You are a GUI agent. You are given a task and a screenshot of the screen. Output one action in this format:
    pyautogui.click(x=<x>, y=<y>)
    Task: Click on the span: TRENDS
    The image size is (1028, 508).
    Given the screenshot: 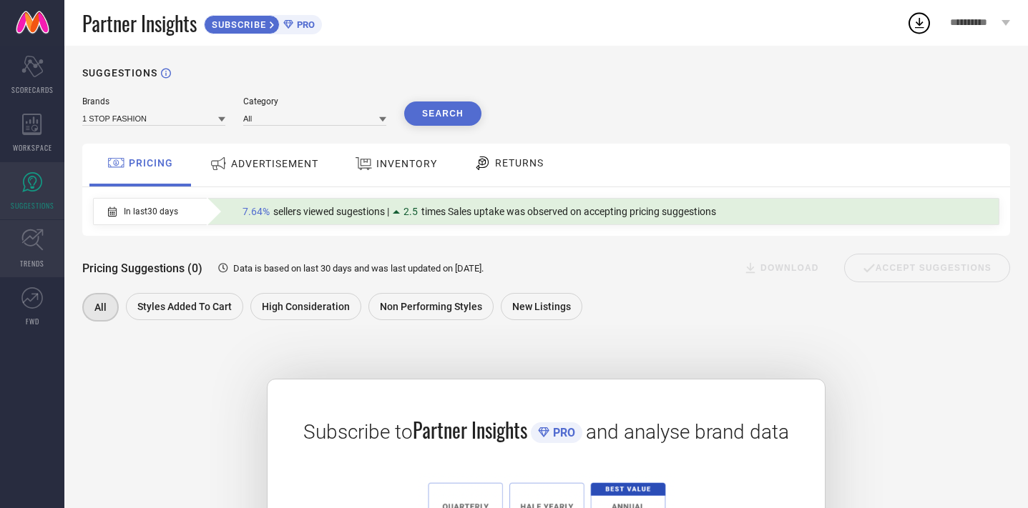 What is the action you would take?
    pyautogui.click(x=32, y=263)
    